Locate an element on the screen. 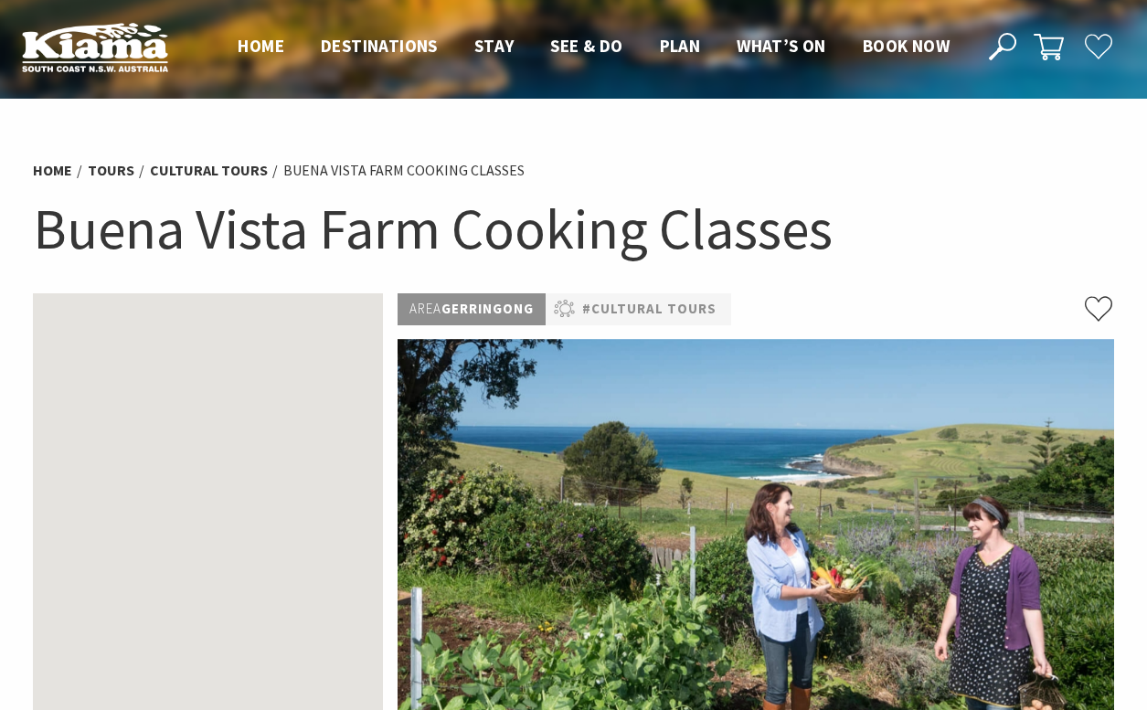 The height and width of the screenshot is (710, 1147). p: Gerringong is located at coordinates (472, 309).